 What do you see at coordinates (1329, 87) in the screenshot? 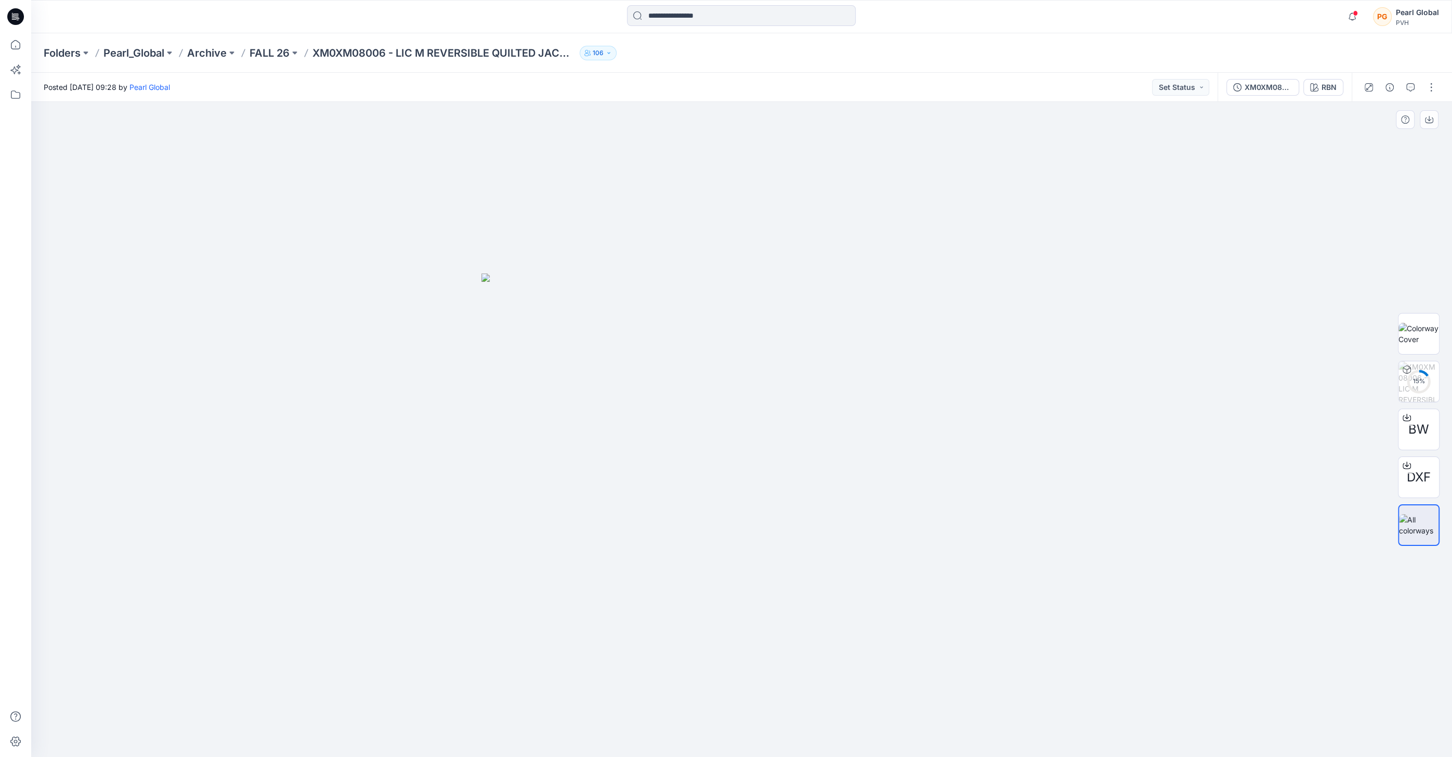
I see `div: RBN` at bounding box center [1329, 87].